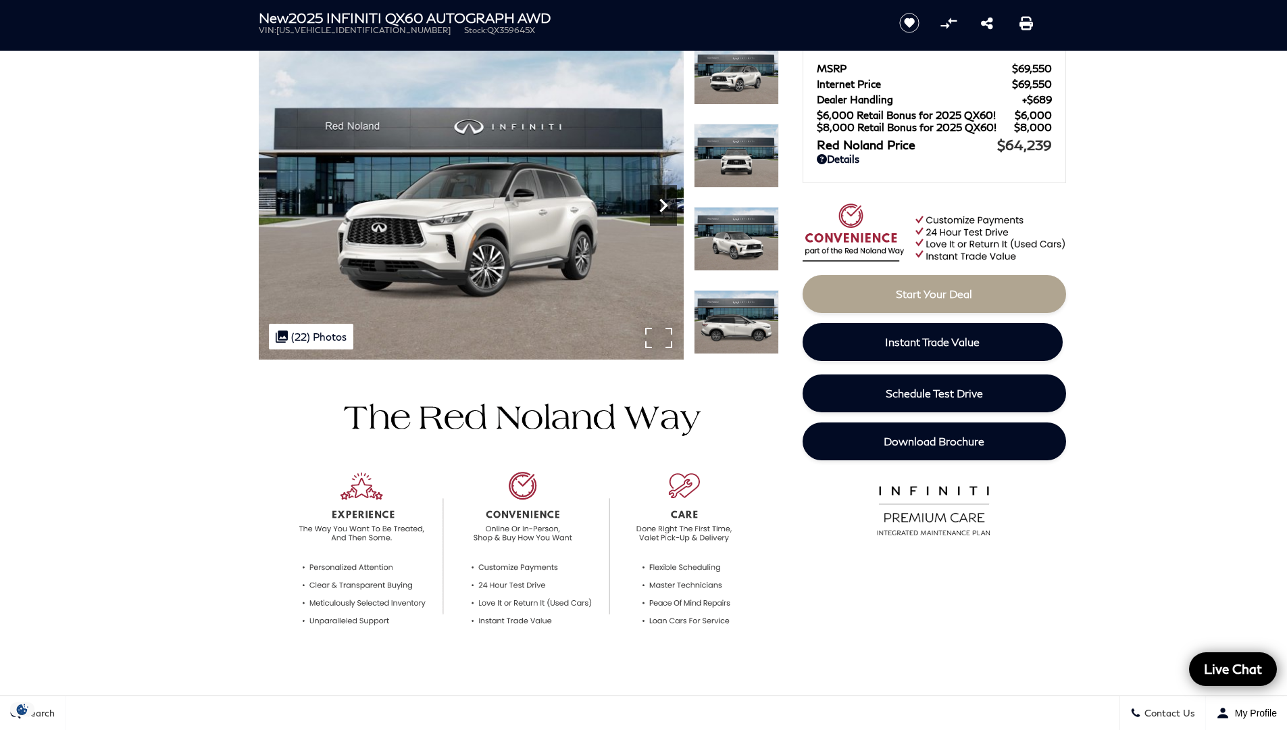 This screenshot has height=730, width=1287. What do you see at coordinates (663, 205) in the screenshot?
I see `div: Next` at bounding box center [663, 205].